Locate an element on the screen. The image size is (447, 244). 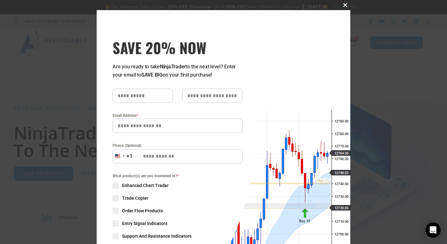
div: +1 is located at coordinates (130, 157).